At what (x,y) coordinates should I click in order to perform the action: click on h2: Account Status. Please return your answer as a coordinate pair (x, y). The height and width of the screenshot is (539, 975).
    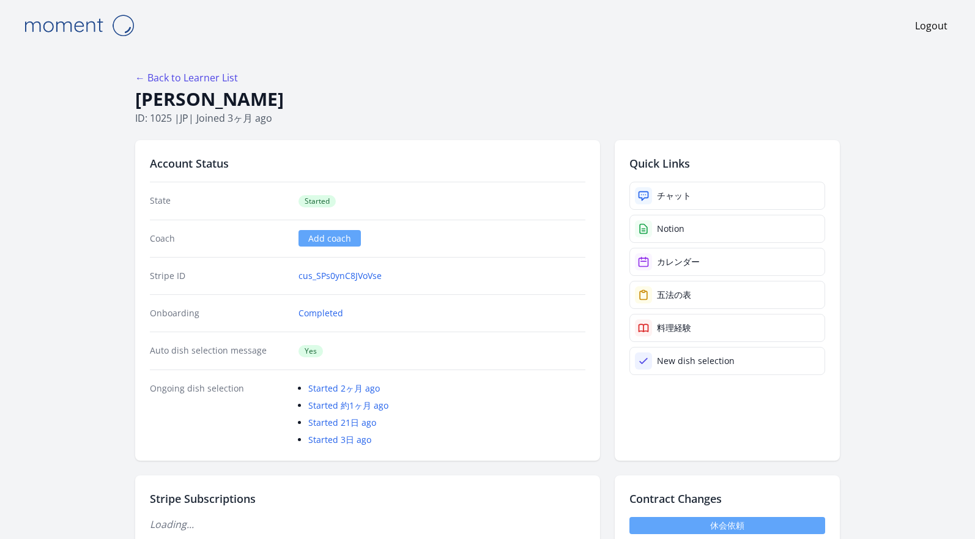
    Looking at the image, I should click on (367, 163).